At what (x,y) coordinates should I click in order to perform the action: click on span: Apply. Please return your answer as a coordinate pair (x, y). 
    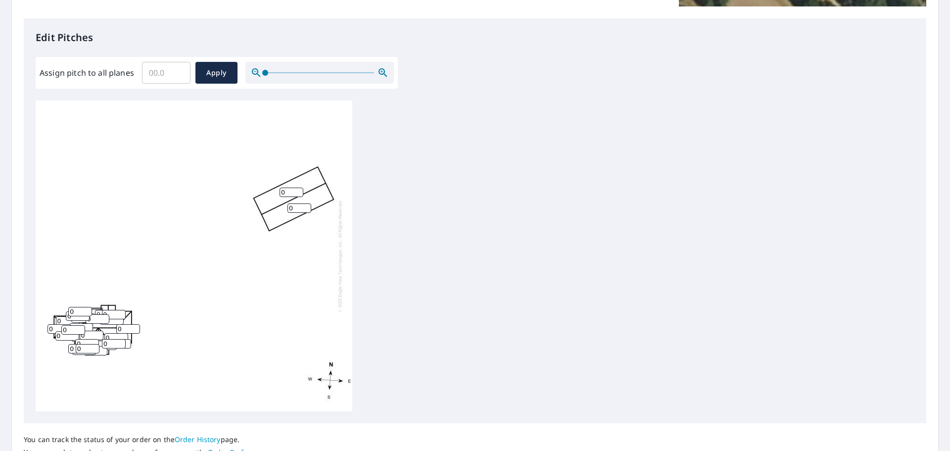
    Looking at the image, I should click on (216, 73).